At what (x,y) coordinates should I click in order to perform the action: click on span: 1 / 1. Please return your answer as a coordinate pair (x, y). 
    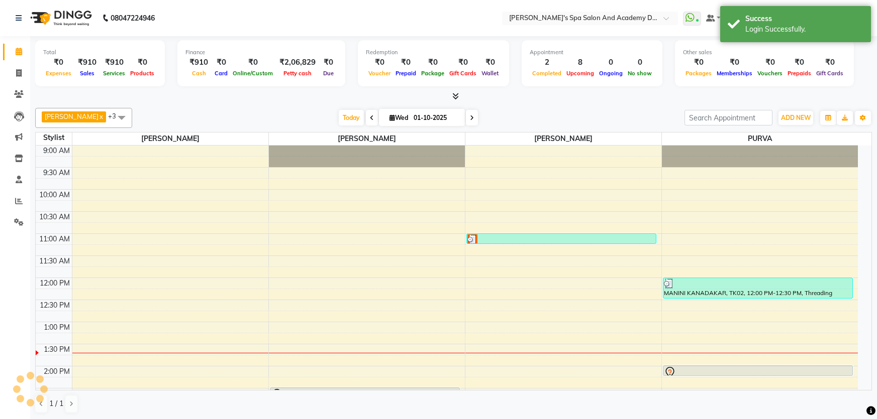
    Looking at the image, I should click on (56, 404).